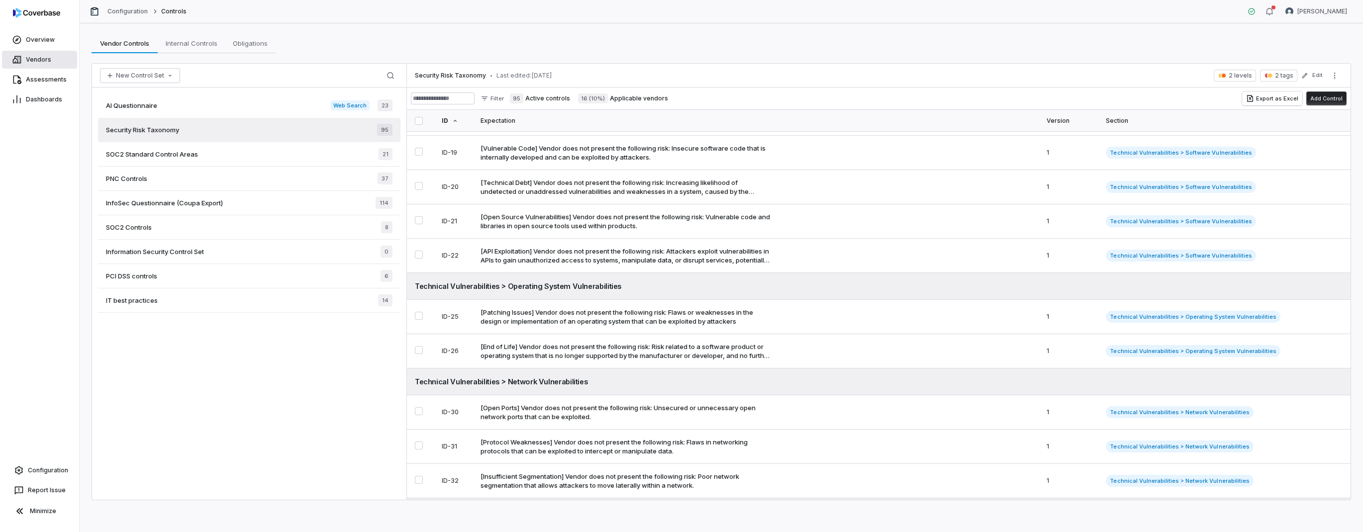 The height and width of the screenshot is (532, 1363). What do you see at coordinates (1289, 11) in the screenshot?
I see `img: Daniel Aranibar avatar` at bounding box center [1289, 11].